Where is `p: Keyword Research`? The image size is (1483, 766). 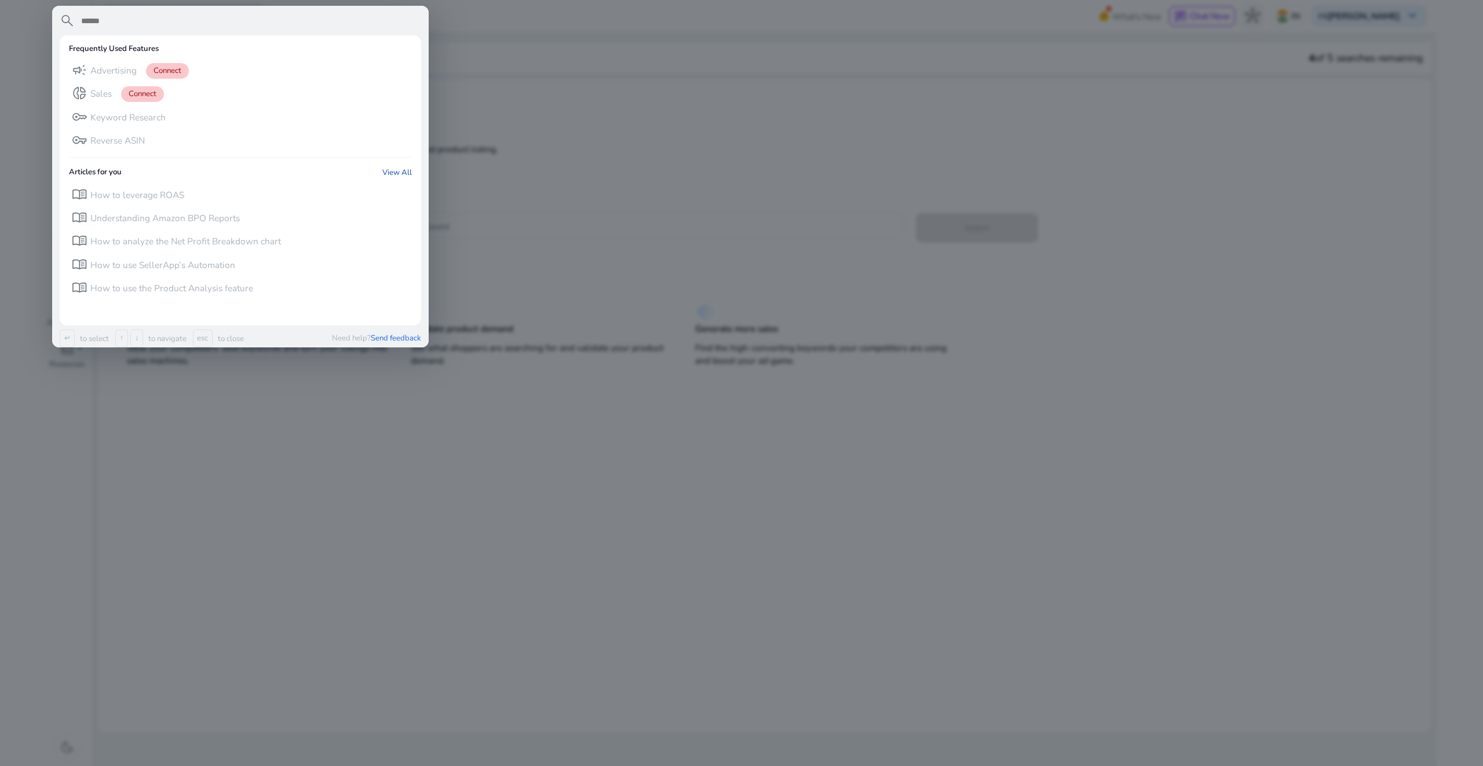
p: Keyword Research is located at coordinates (128, 118).